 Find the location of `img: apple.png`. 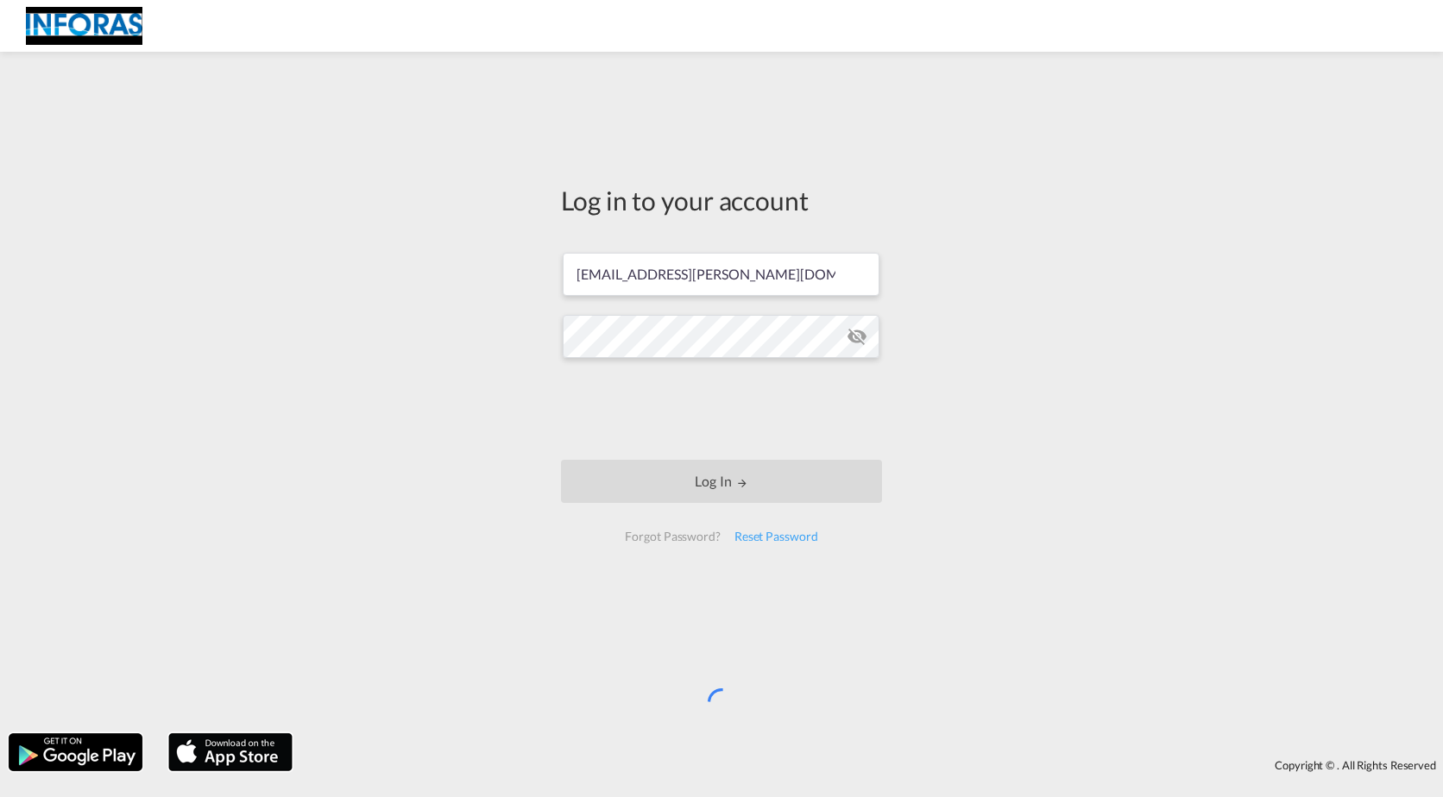

img: apple.png is located at coordinates (230, 752).